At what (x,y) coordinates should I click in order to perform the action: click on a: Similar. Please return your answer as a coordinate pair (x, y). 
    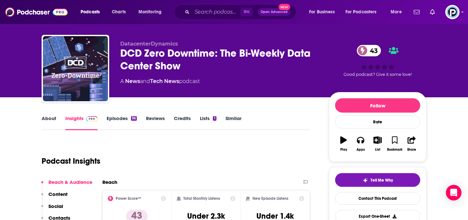
    Looking at the image, I should click on (234, 123).